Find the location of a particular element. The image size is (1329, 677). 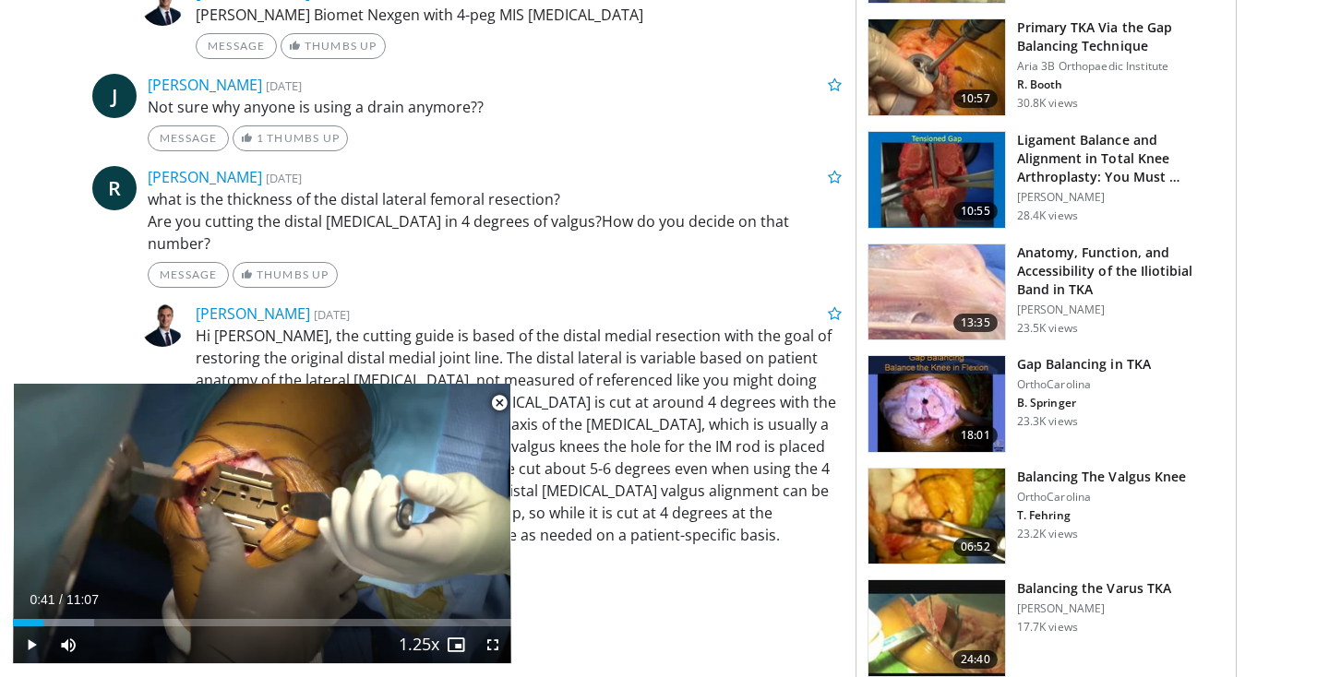

h3: Balancing the Varus TKA is located at coordinates (1094, 589).